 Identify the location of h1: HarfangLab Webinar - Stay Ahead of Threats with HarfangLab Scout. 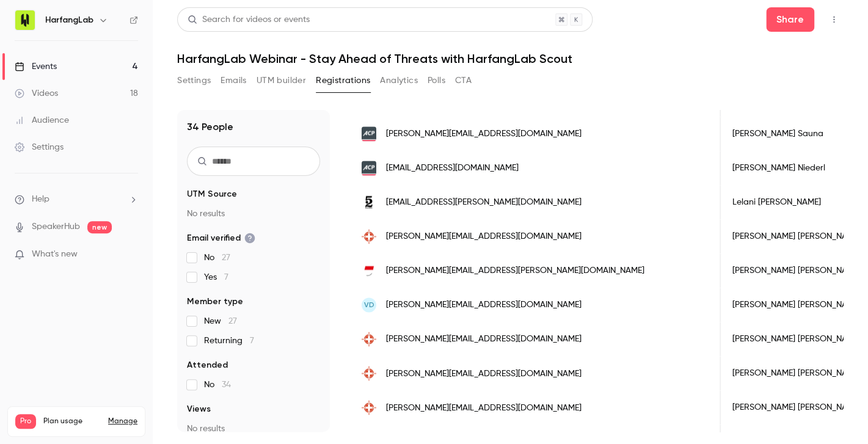
(510, 59).